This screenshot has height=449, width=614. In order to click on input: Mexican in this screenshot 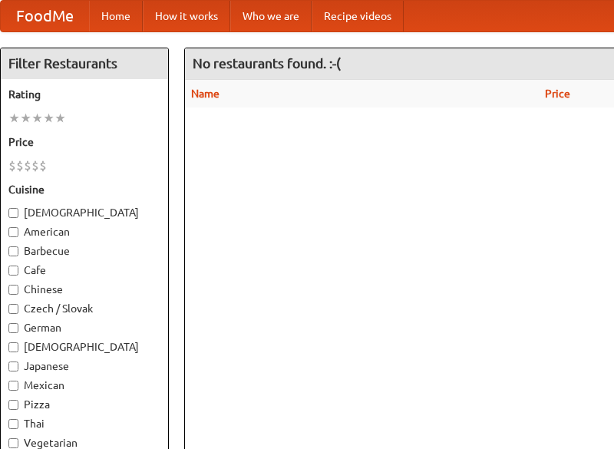, I will do `click(13, 385)`.